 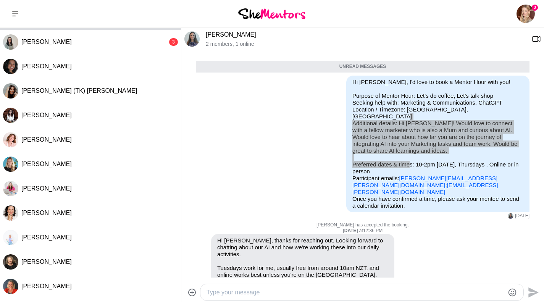 What do you see at coordinates (535, 8) in the screenshot?
I see `span: 3` at bounding box center [535, 8].